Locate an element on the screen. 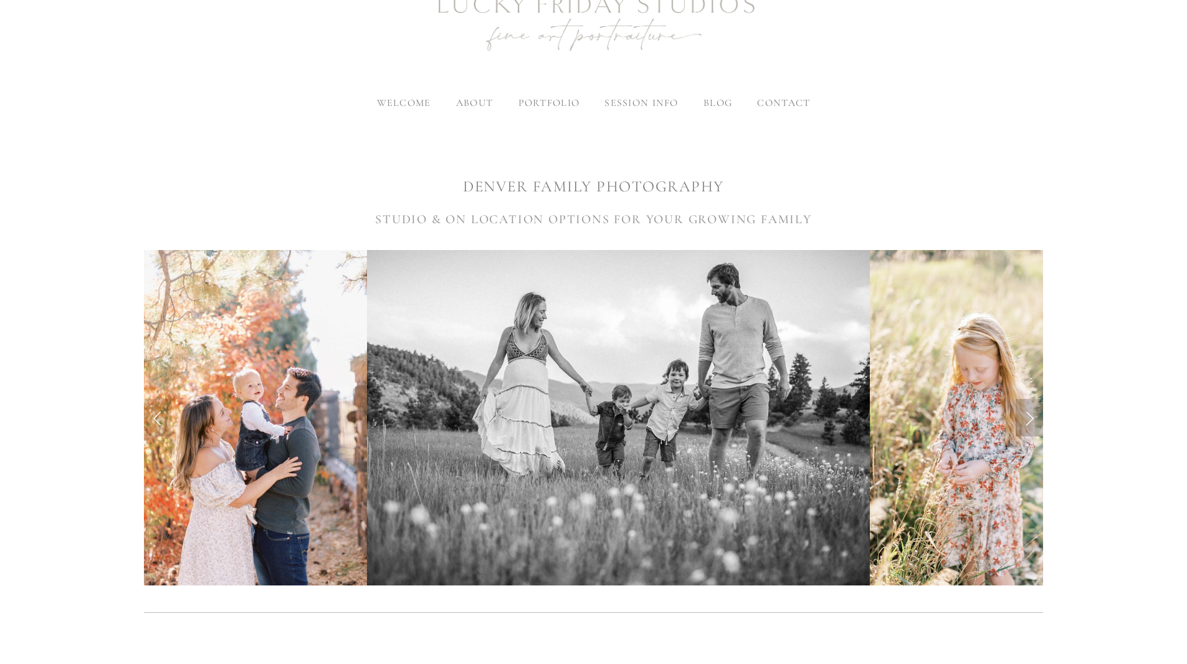  a: blog is located at coordinates (718, 103).